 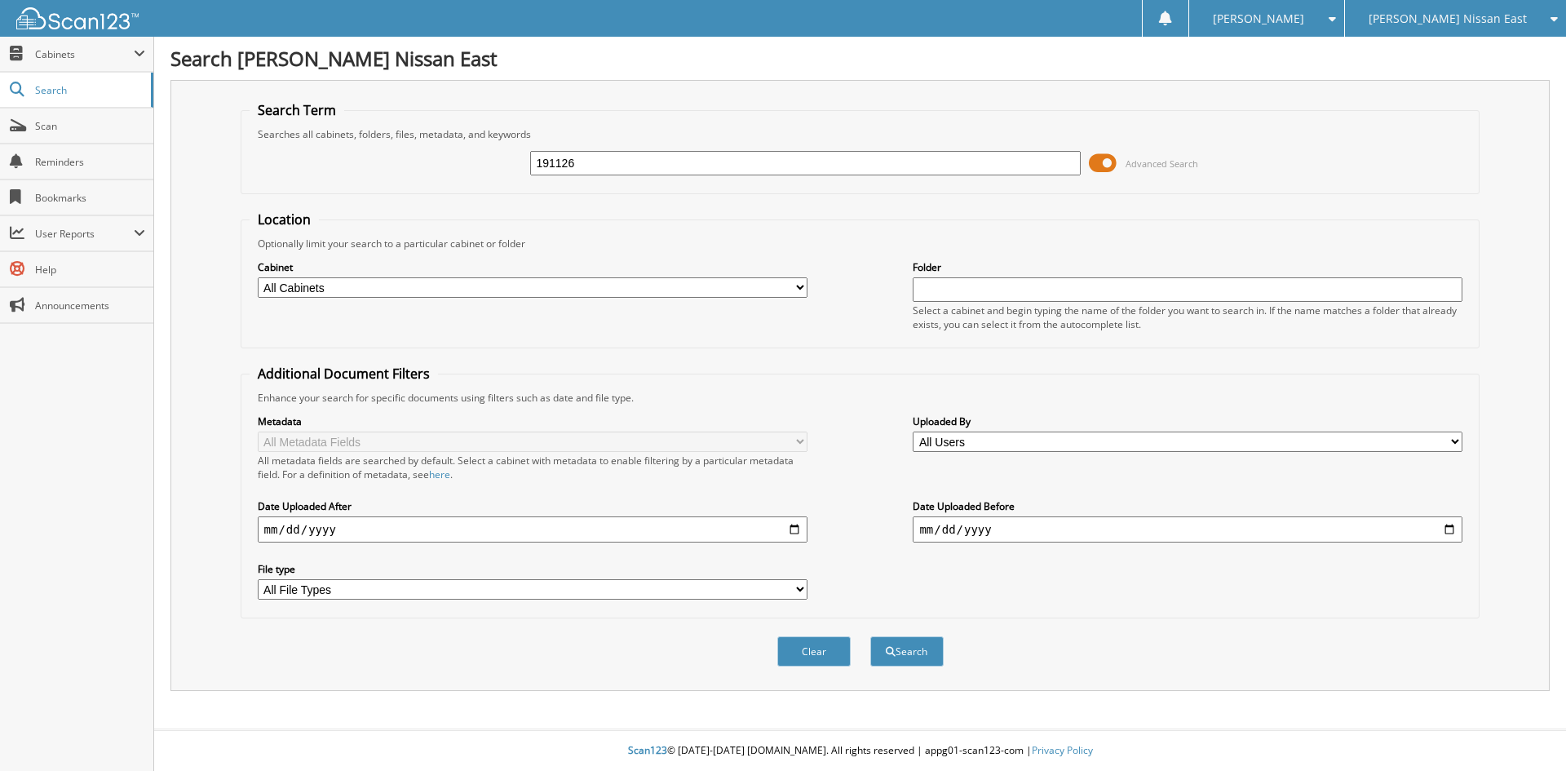 What do you see at coordinates (1187, 506) in the screenshot?
I see `label: Date Uploaded Before` at bounding box center [1187, 506].